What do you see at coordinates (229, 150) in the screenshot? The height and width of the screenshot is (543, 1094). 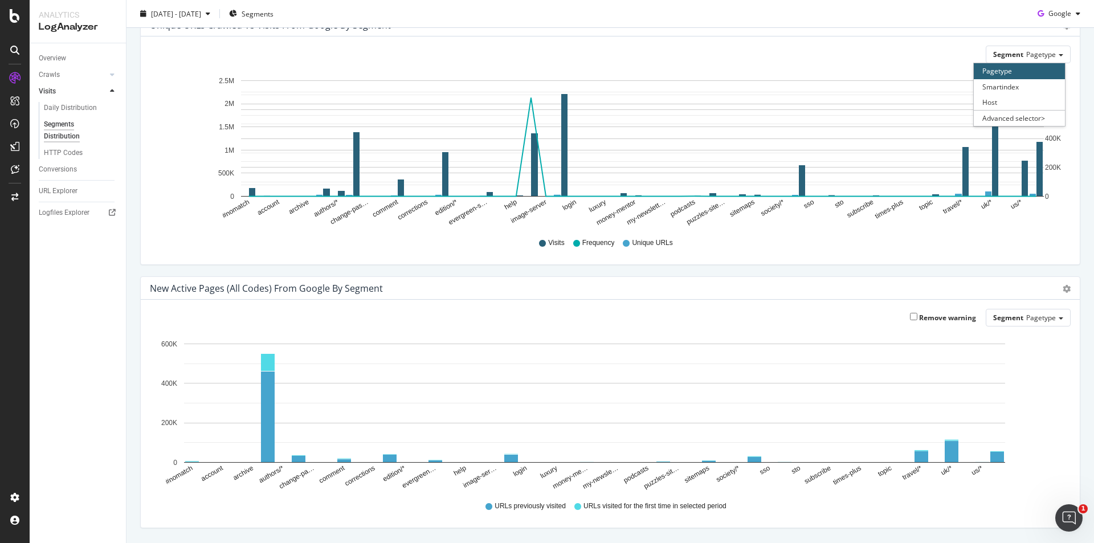 I see `text: 1M` at bounding box center [229, 150].